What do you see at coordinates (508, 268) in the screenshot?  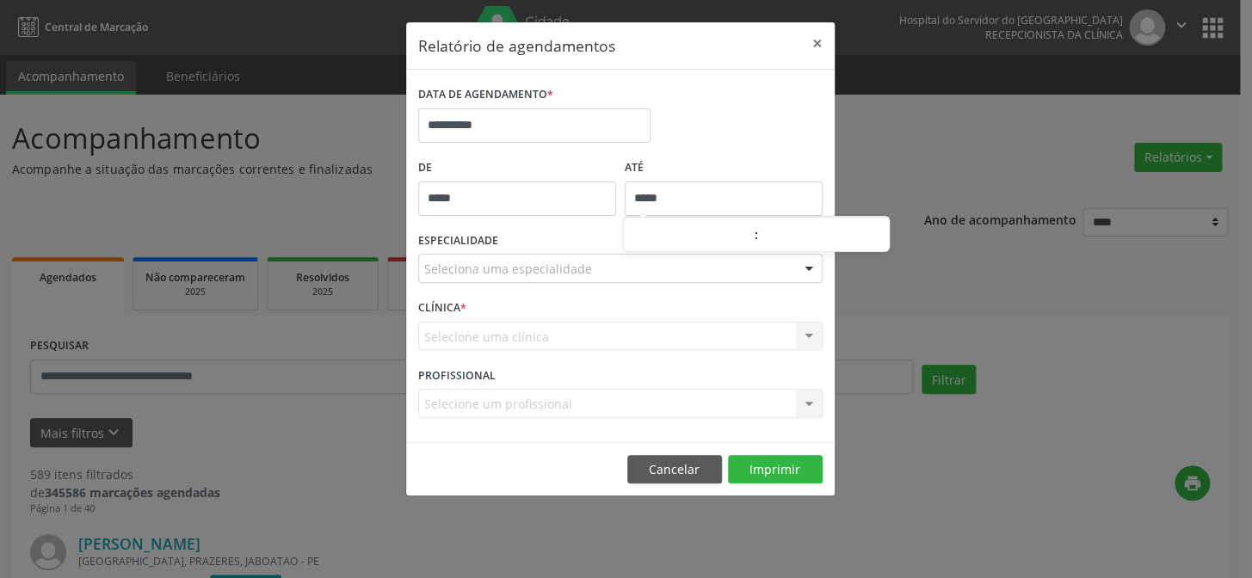 I see `span: Seleciona uma especialidade` at bounding box center [508, 268].